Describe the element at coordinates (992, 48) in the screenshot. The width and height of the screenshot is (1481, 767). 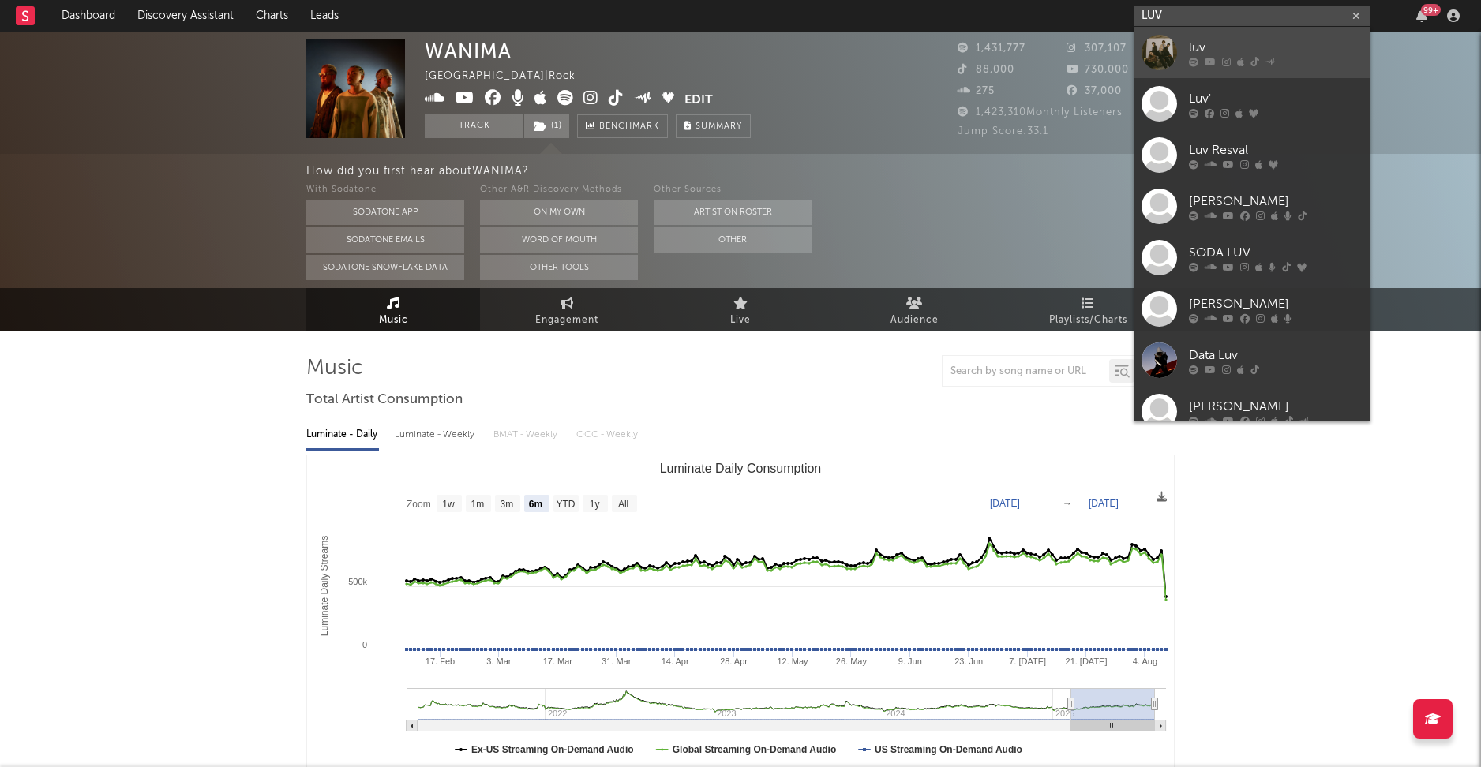
I see `span: 1,431,777` at that location.